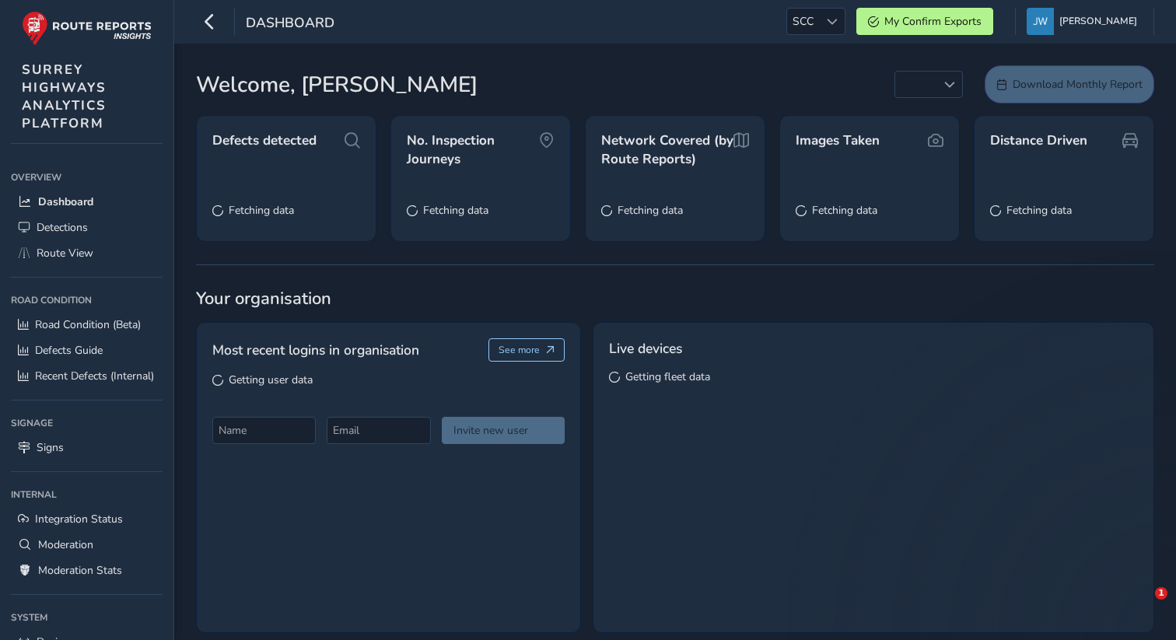 The height and width of the screenshot is (640, 1176). What do you see at coordinates (86, 423) in the screenshot?
I see `div: Signage` at bounding box center [86, 423].